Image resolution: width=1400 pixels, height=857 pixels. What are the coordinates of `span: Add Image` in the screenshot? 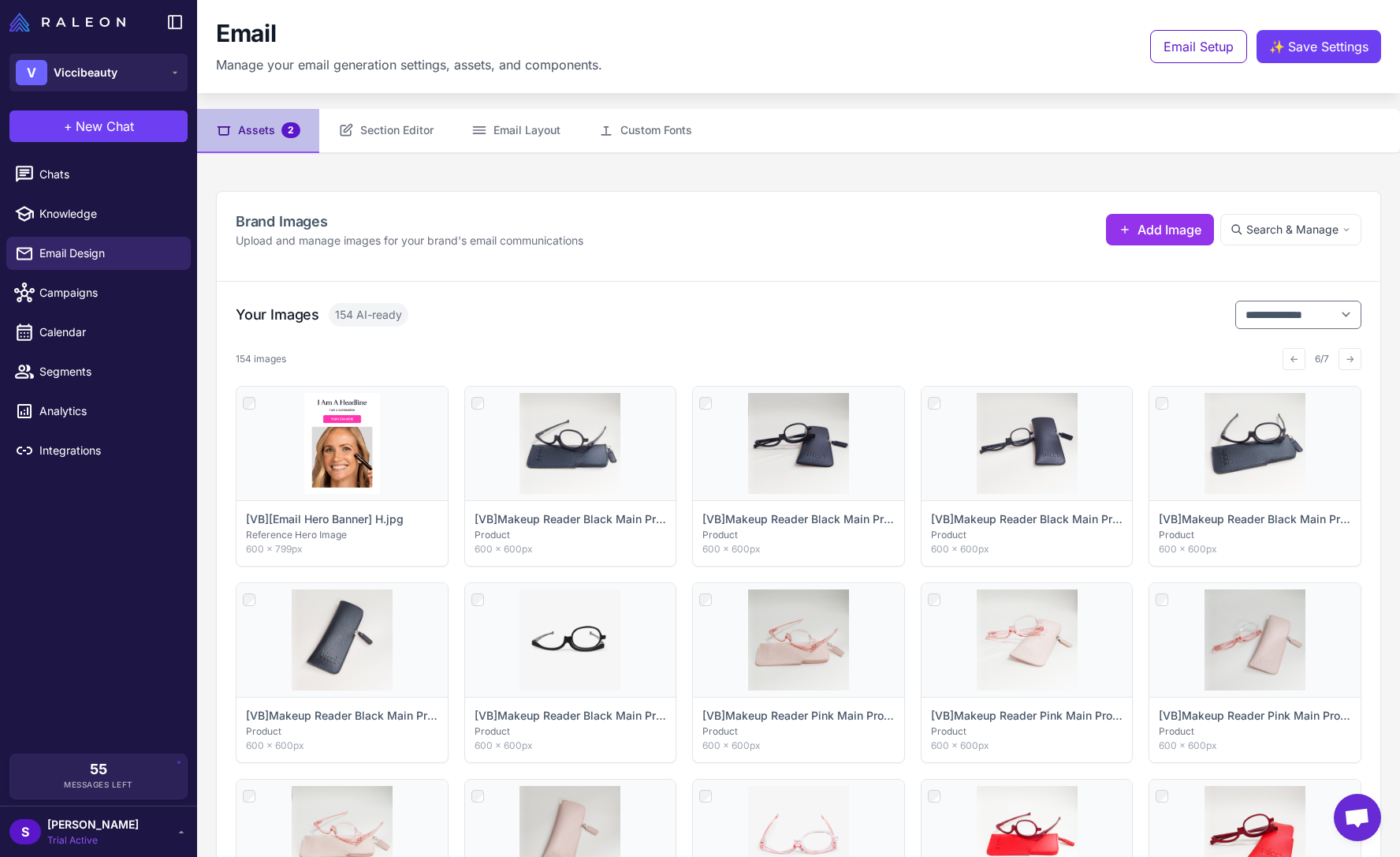 It's located at (1169, 230).